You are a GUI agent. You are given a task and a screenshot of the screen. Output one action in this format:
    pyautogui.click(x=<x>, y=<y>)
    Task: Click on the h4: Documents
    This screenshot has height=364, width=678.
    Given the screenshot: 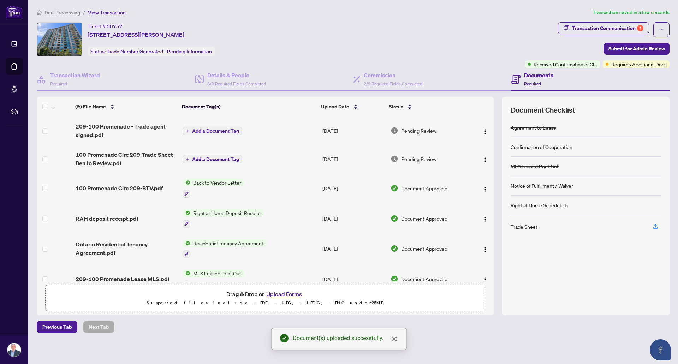 What is the action you would take?
    pyautogui.click(x=539, y=75)
    